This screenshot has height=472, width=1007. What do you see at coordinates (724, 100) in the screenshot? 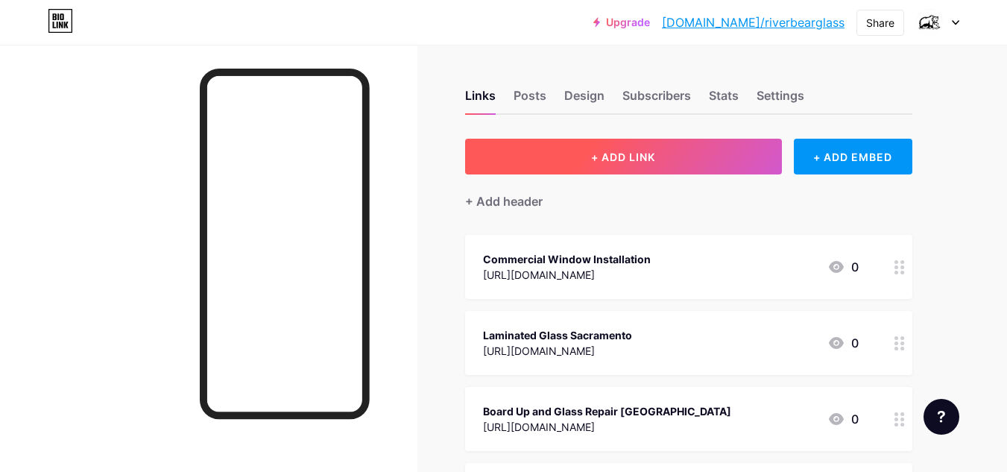
I see `div: Stats` at bounding box center [724, 100].